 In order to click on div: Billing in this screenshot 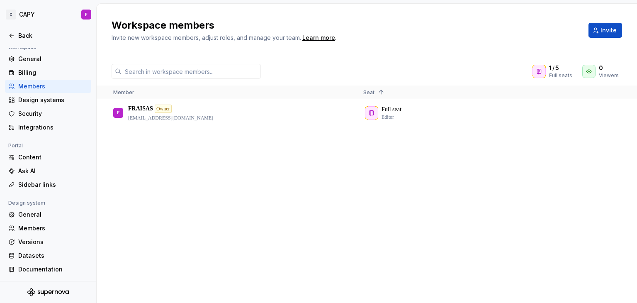, I will do `click(53, 73)`.